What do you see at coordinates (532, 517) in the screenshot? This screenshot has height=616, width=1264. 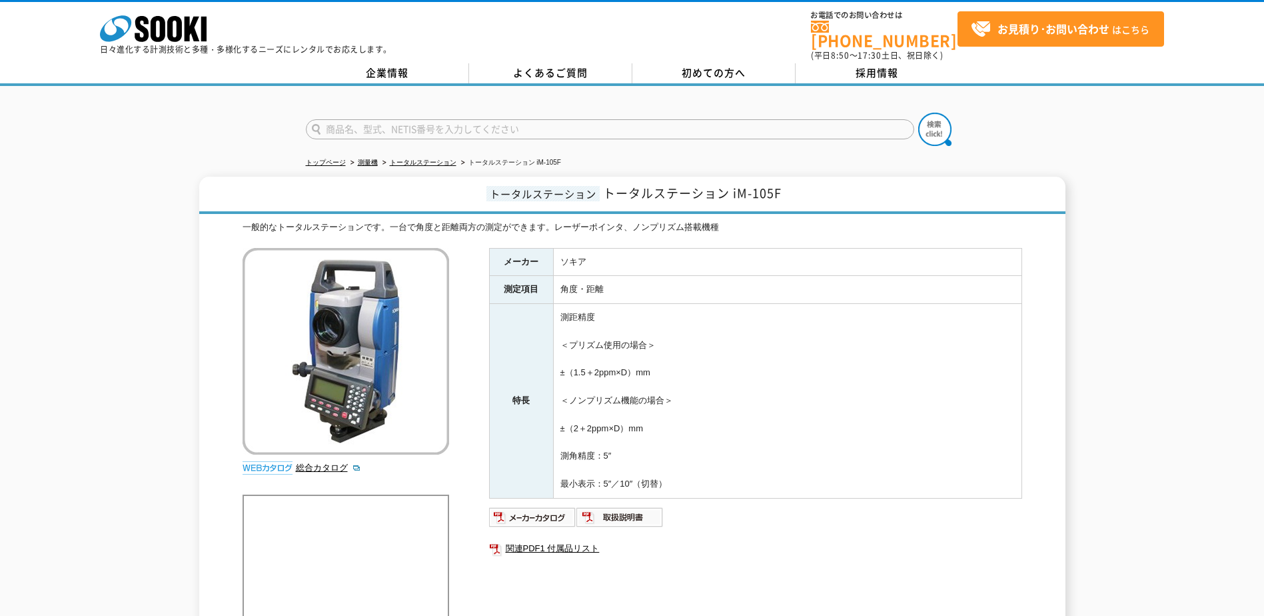 I see `img: メーカーカタログ` at bounding box center [532, 517].